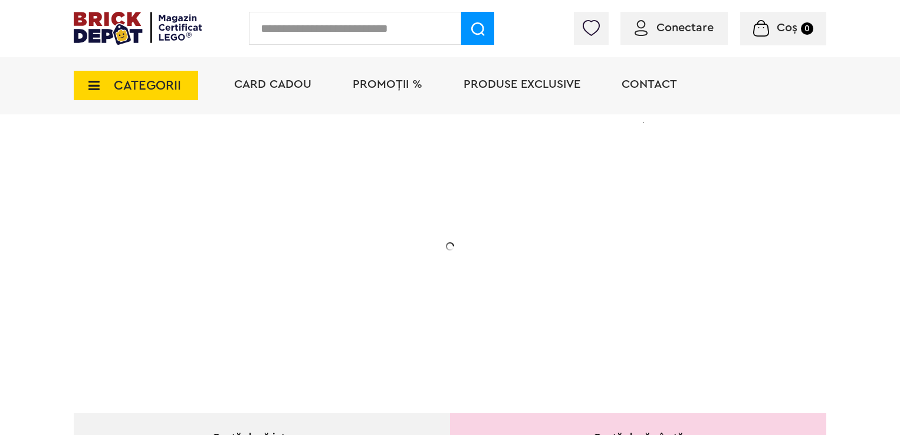  Describe the element at coordinates (786, 28) in the screenshot. I see `span: Coș` at that location.